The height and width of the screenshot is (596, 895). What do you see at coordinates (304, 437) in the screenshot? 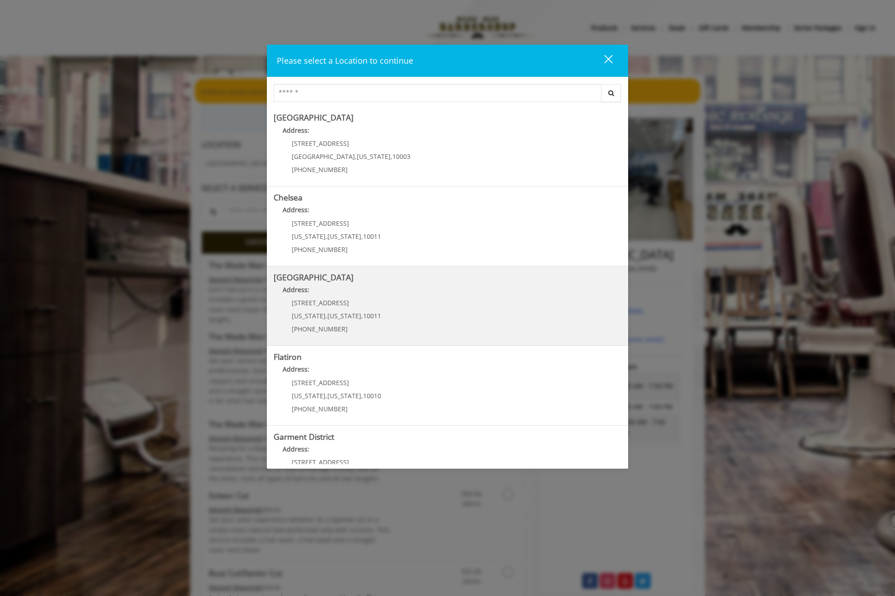
I see `b: Garment District` at bounding box center [304, 437].